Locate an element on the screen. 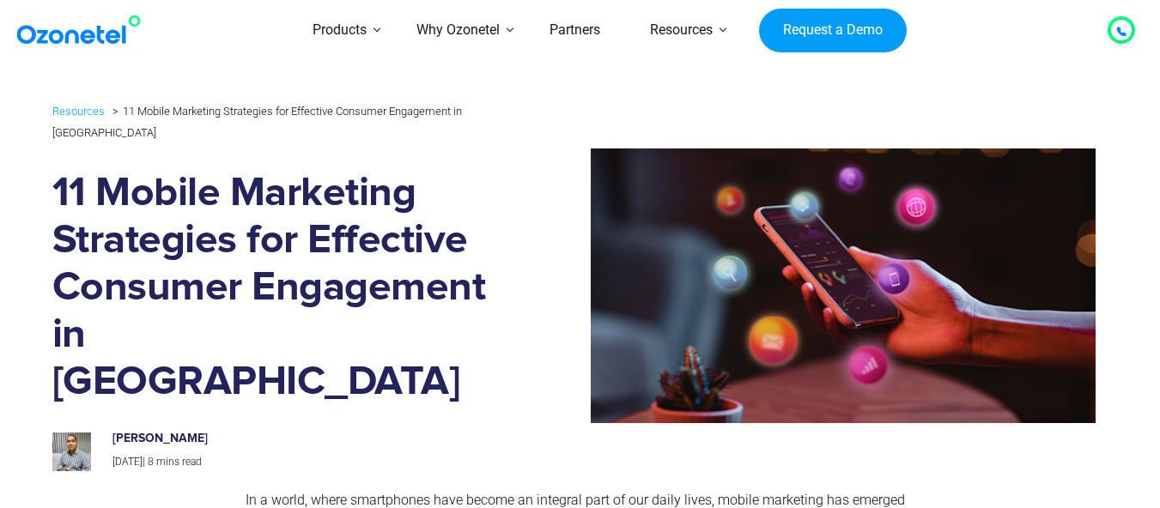  a: Request a Demo is located at coordinates (832, 31).